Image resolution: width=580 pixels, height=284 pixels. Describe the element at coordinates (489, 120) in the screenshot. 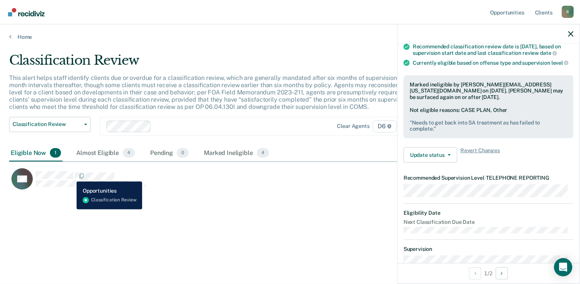

I see `div: Not eligible reasons: CASE PLAN, Other` at that location.